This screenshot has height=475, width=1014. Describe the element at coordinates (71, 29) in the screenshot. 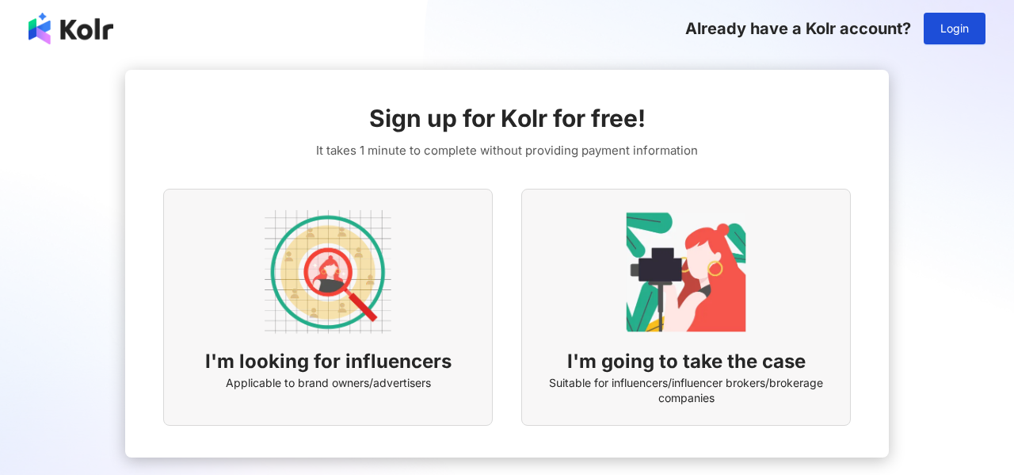

I see `img: logo` at that location.